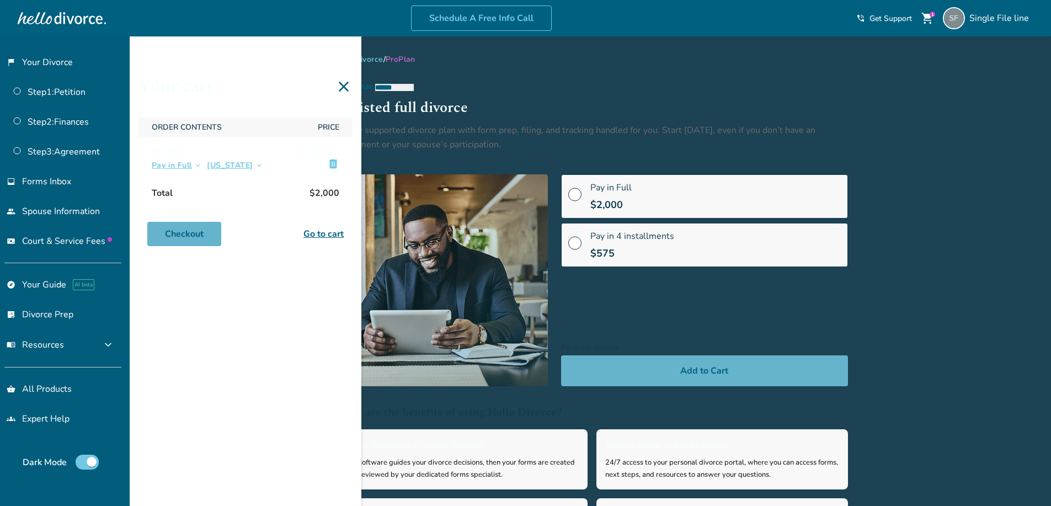  I want to click on span: $2,000.00, so click(318, 152).